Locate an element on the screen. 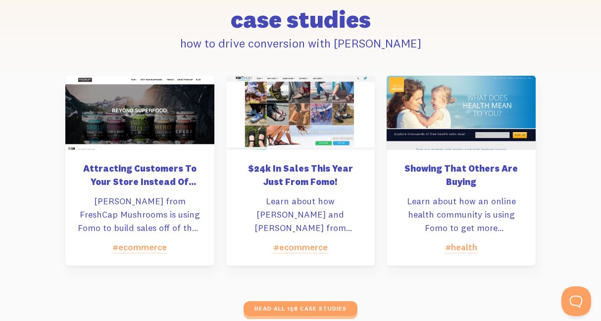  h5: $24k In Sales This Year Just From Fomo! is located at coordinates (301, 175).